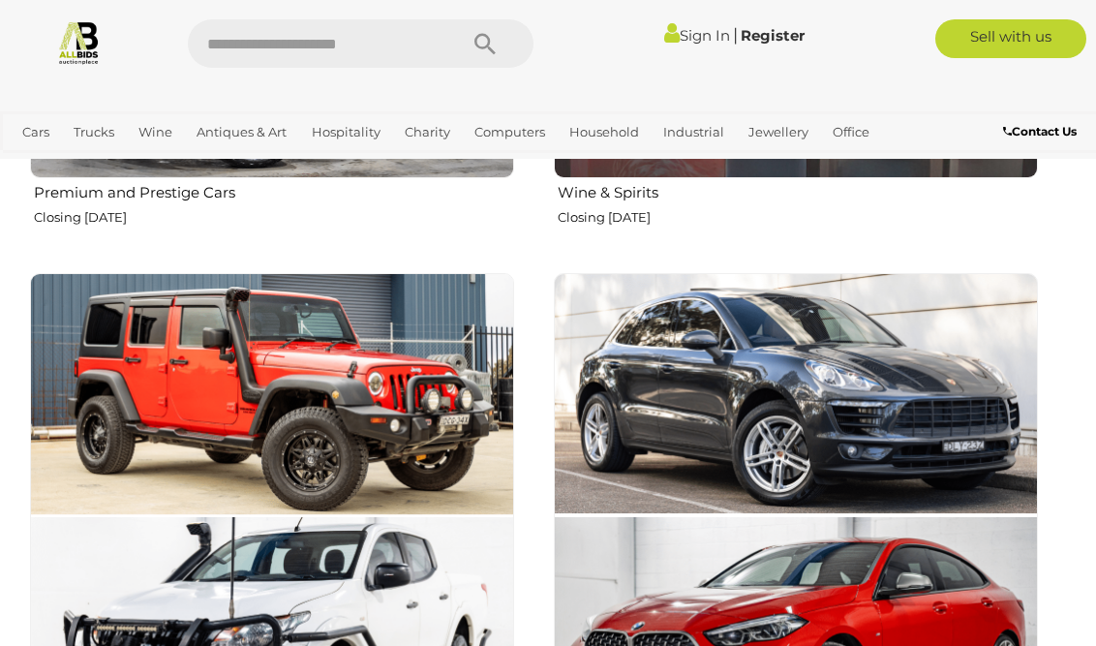 This screenshot has width=1096, height=646. I want to click on a: Cars, so click(36, 132).